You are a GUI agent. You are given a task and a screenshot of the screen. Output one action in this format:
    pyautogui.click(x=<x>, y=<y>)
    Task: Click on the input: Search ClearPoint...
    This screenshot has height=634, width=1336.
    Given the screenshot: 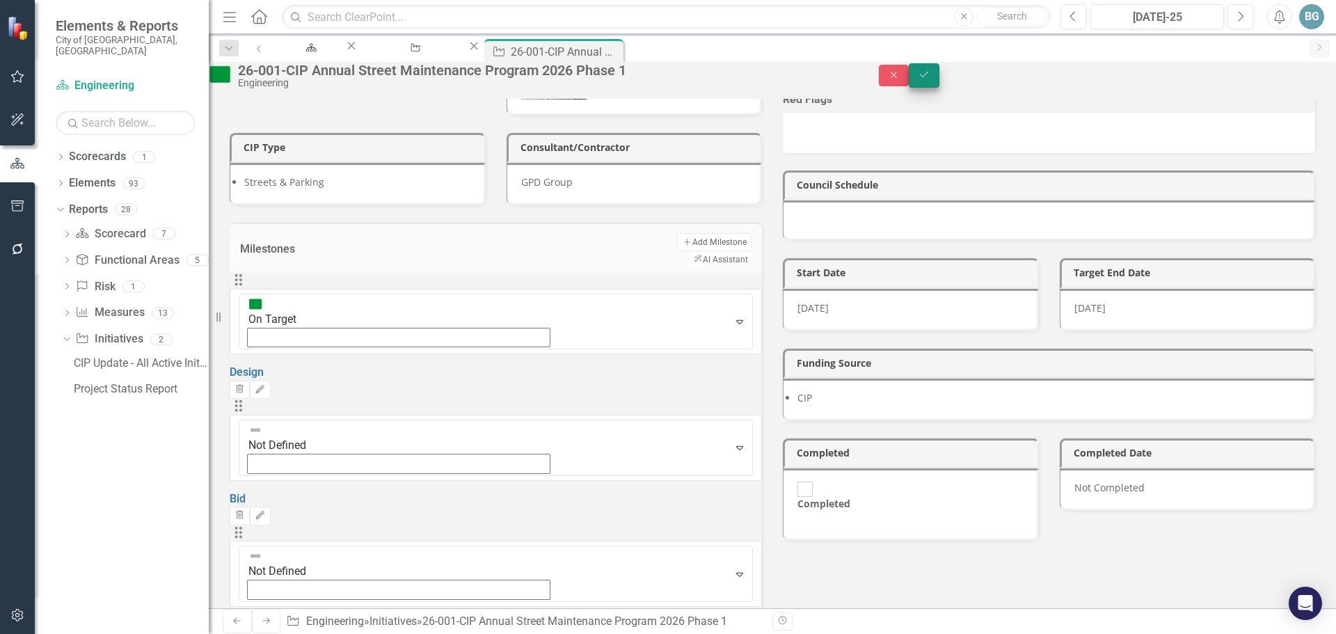 What is the action you would take?
    pyautogui.click(x=666, y=17)
    